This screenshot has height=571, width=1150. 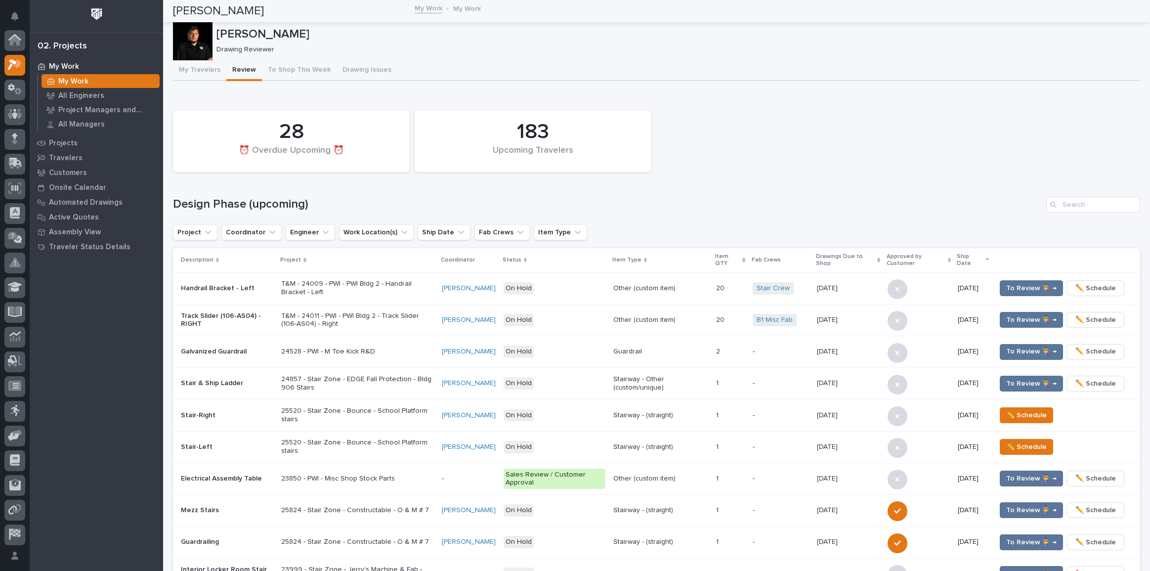 What do you see at coordinates (458, 260) in the screenshot?
I see `p: Coordinator` at bounding box center [458, 260].